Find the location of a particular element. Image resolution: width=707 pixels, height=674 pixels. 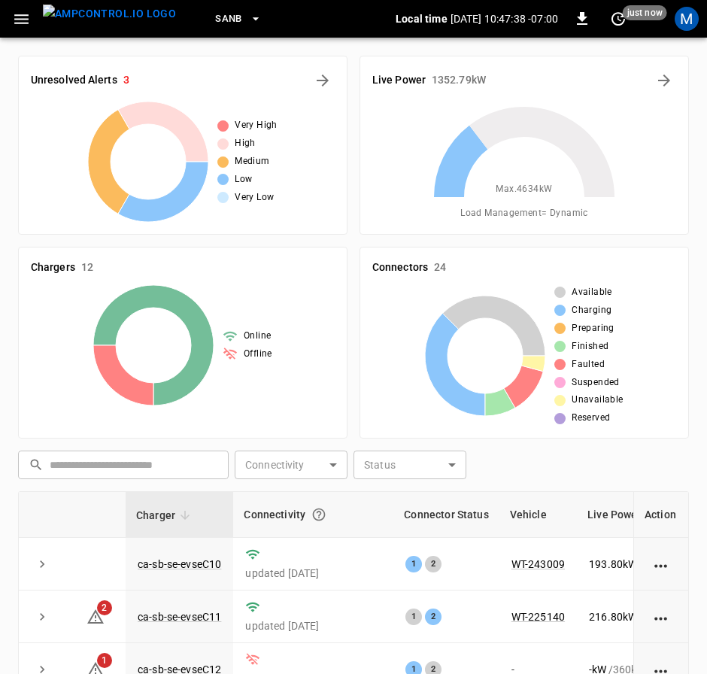

span: Max. 4634 kW is located at coordinates (524, 190).